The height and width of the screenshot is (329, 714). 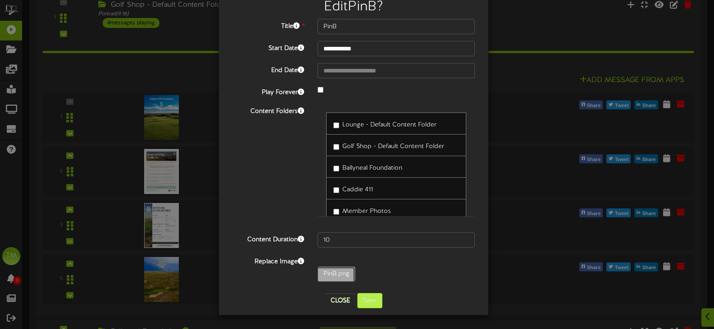 What do you see at coordinates (340, 301) in the screenshot?
I see `button: Close` at bounding box center [340, 301].